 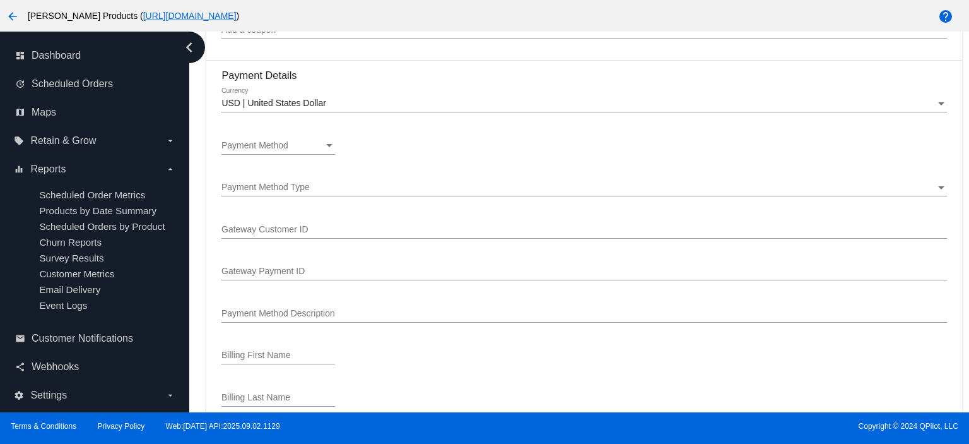 I want to click on mat-select: Payment Method Type, so click(x=584, y=187).